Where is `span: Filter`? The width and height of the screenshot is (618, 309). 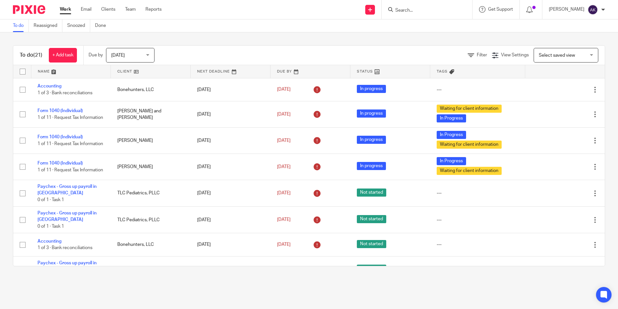
span: Filter is located at coordinates (482, 55).